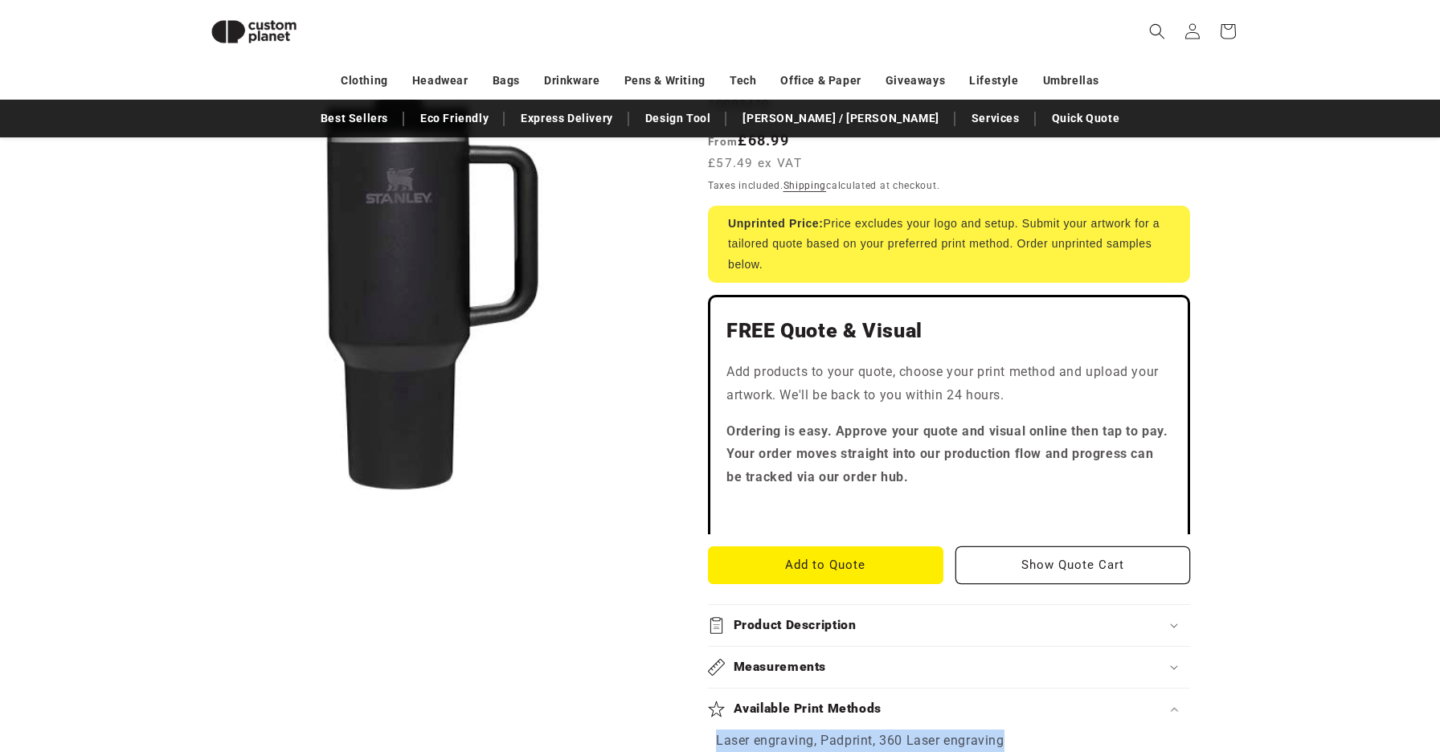 The height and width of the screenshot is (752, 1440). What do you see at coordinates (820, 80) in the screenshot?
I see `a: Office & Paper` at bounding box center [820, 80].